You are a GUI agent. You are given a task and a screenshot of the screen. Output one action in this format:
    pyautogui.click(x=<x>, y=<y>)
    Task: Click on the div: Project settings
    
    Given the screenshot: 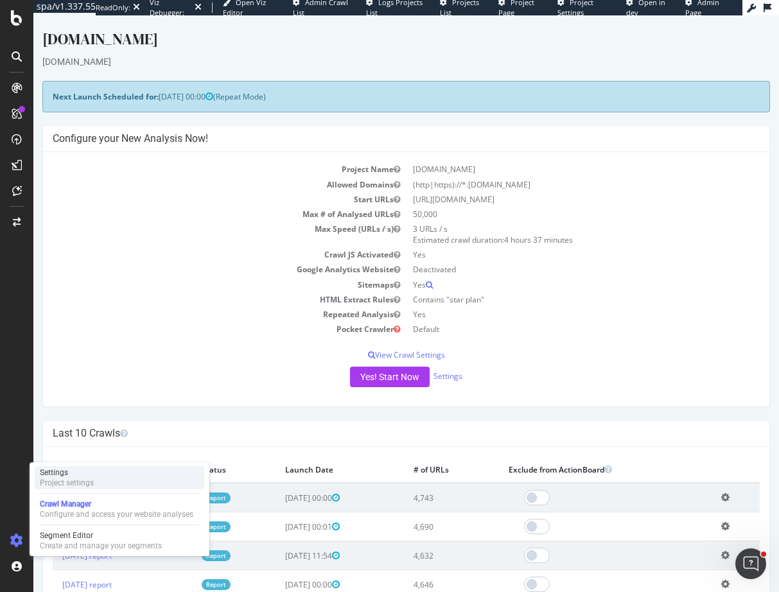 What is the action you would take?
    pyautogui.click(x=67, y=483)
    